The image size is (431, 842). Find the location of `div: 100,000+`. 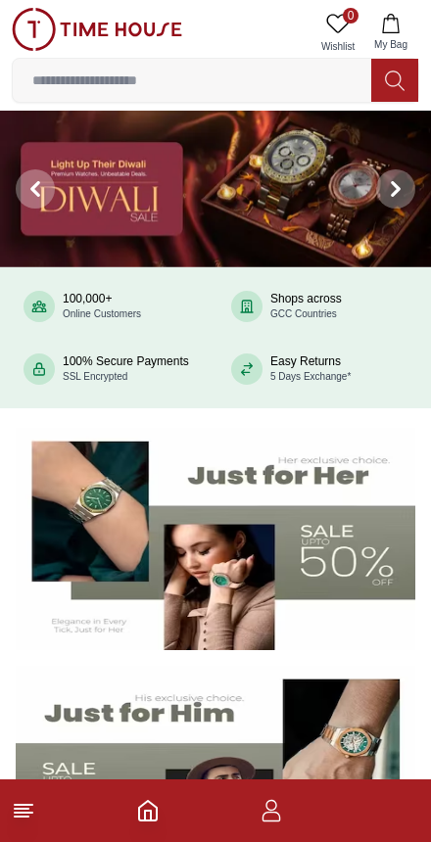

div: 100,000+ is located at coordinates (102, 306).